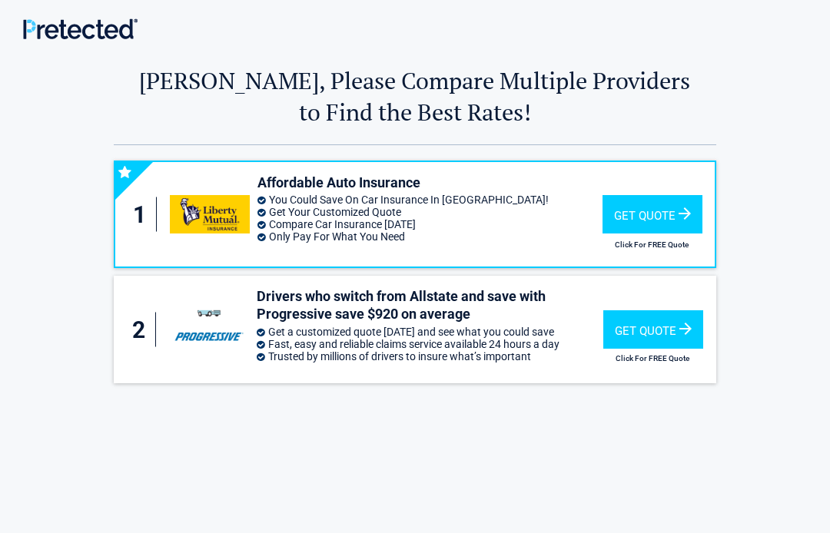 Image resolution: width=830 pixels, height=533 pixels. I want to click on li: Fast, easy and reliable claims service available 24 hours a day, so click(430, 344).